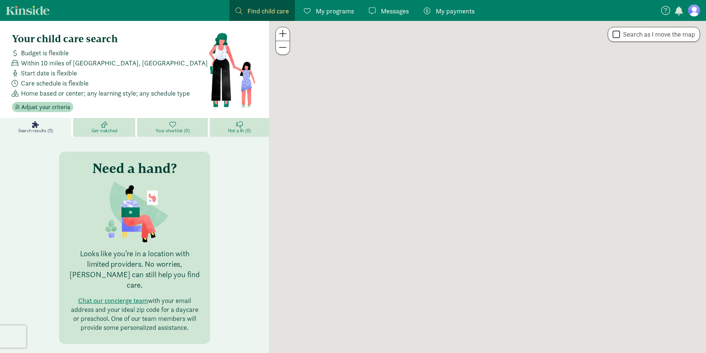  What do you see at coordinates (49, 73) in the screenshot?
I see `span: Start date is flexible` at bounding box center [49, 73].